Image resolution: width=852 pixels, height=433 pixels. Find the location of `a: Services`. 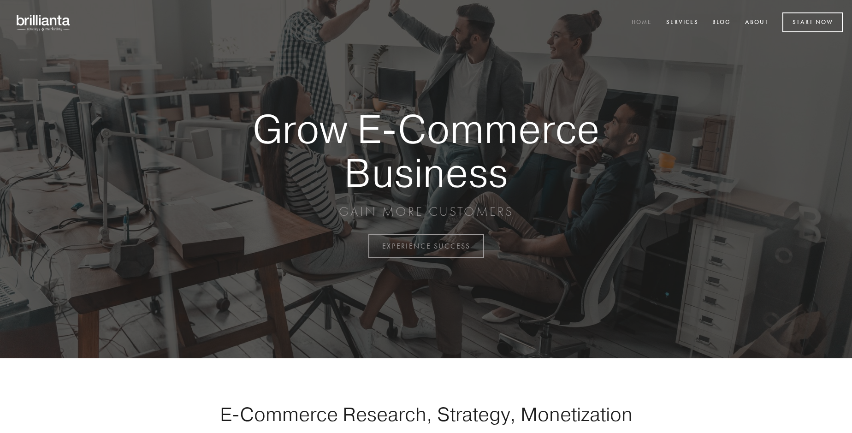

a: Services is located at coordinates (682, 23).